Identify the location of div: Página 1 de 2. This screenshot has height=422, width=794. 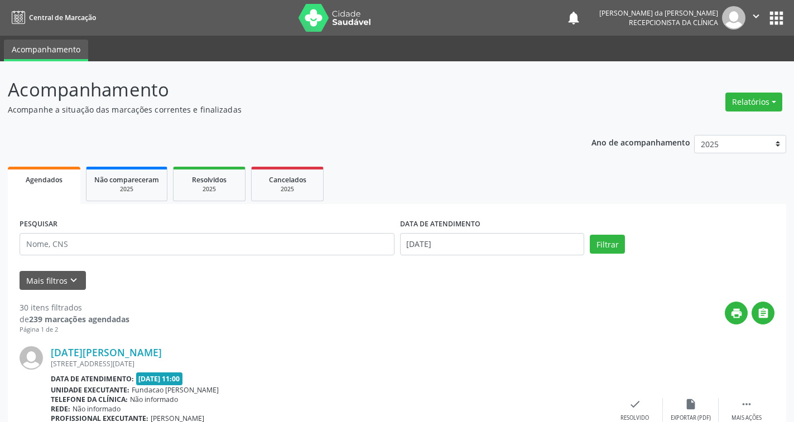
(74, 330).